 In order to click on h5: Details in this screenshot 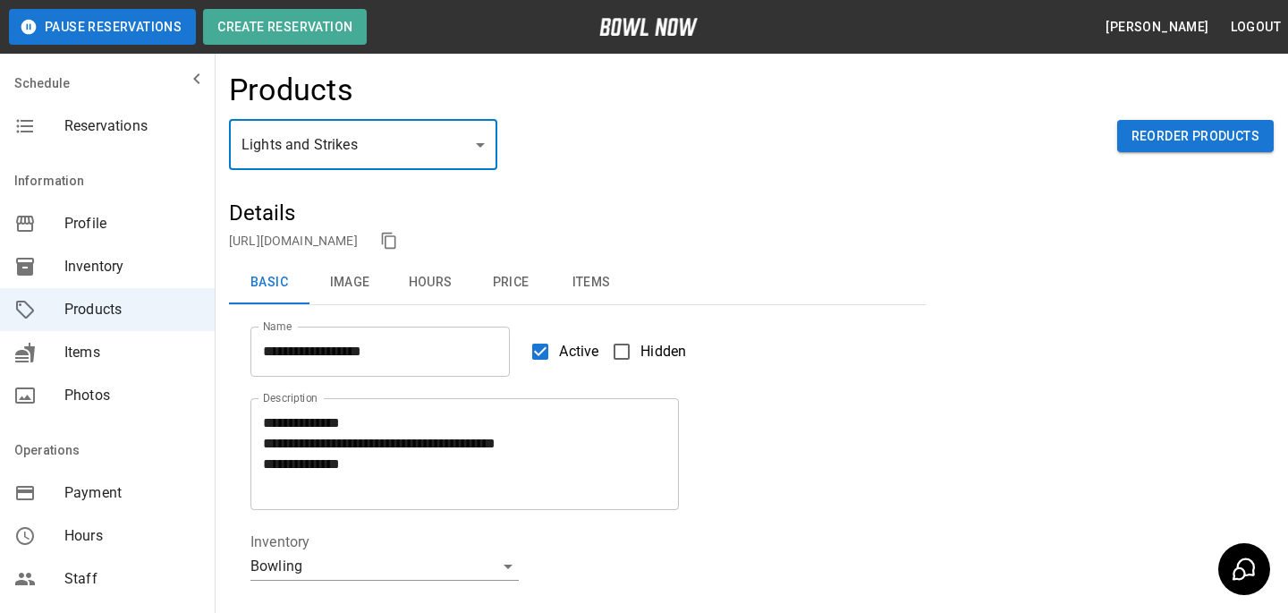, I will do `click(577, 213)`.